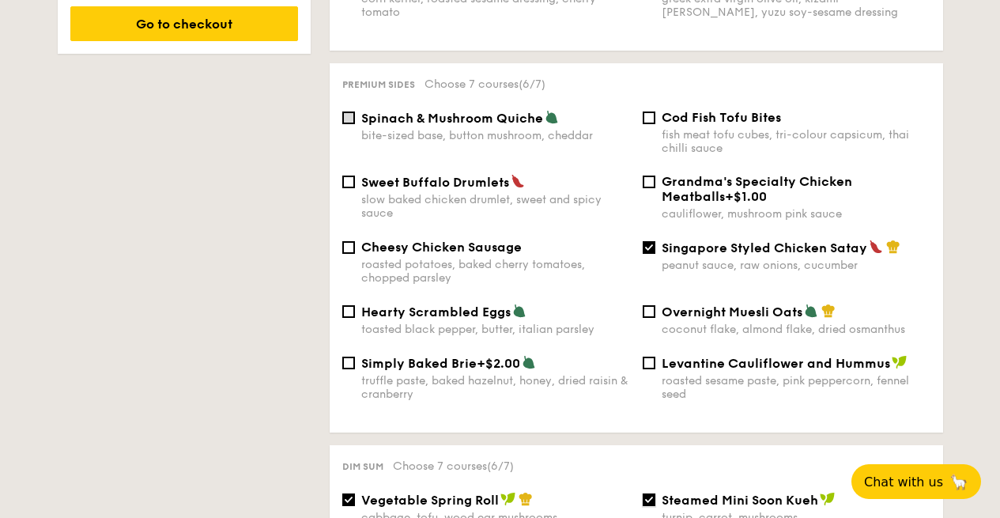  What do you see at coordinates (796, 141) in the screenshot?
I see `div: fish meat tofu cubes, tri-colour capsicum, thai chilli sauce` at bounding box center [796, 141].